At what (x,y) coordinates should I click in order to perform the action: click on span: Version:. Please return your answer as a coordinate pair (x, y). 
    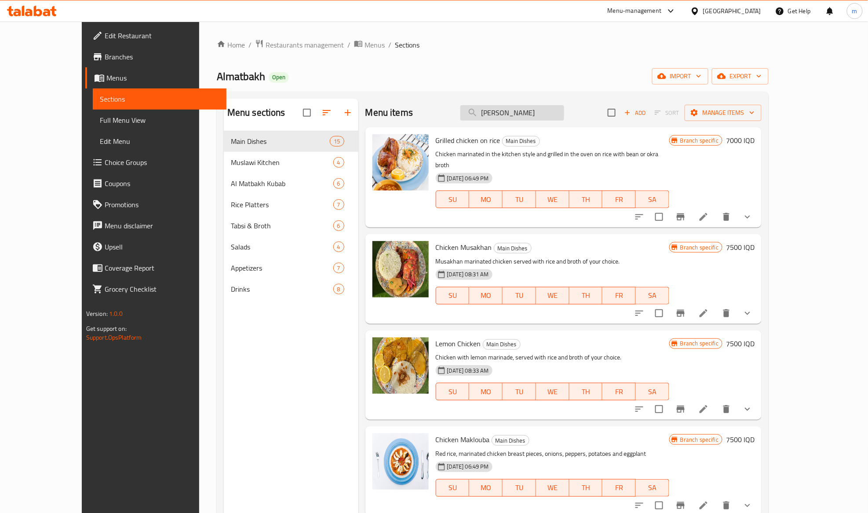
    Looking at the image, I should click on (97, 313).